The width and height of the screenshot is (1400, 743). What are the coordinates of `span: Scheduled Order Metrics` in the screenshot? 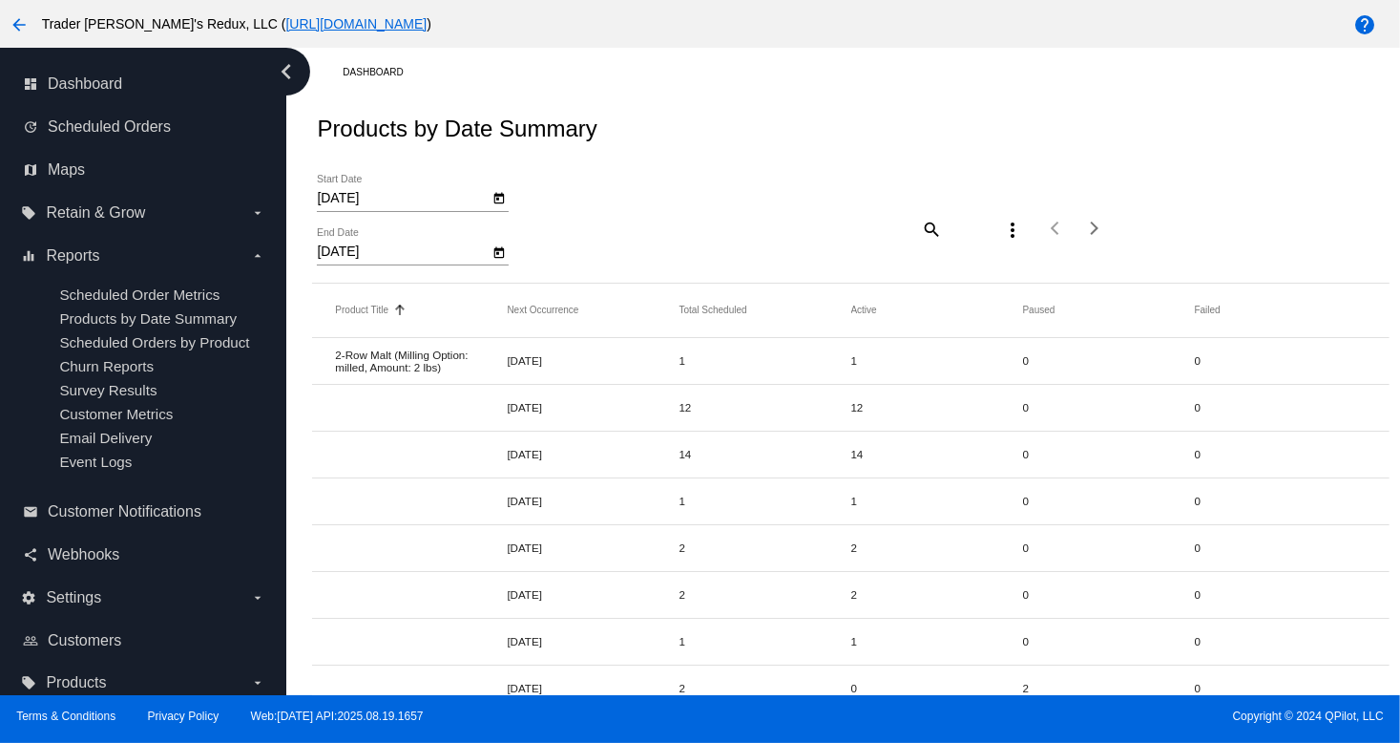 It's located at (139, 294).